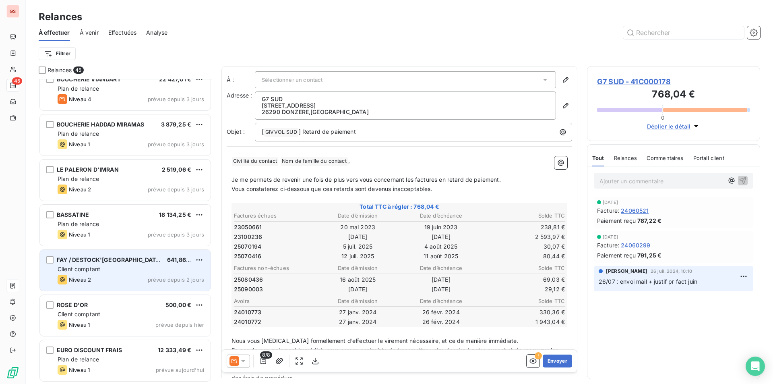  Describe the element at coordinates (125, 231) in the screenshot. I see `div: grid` at that location.